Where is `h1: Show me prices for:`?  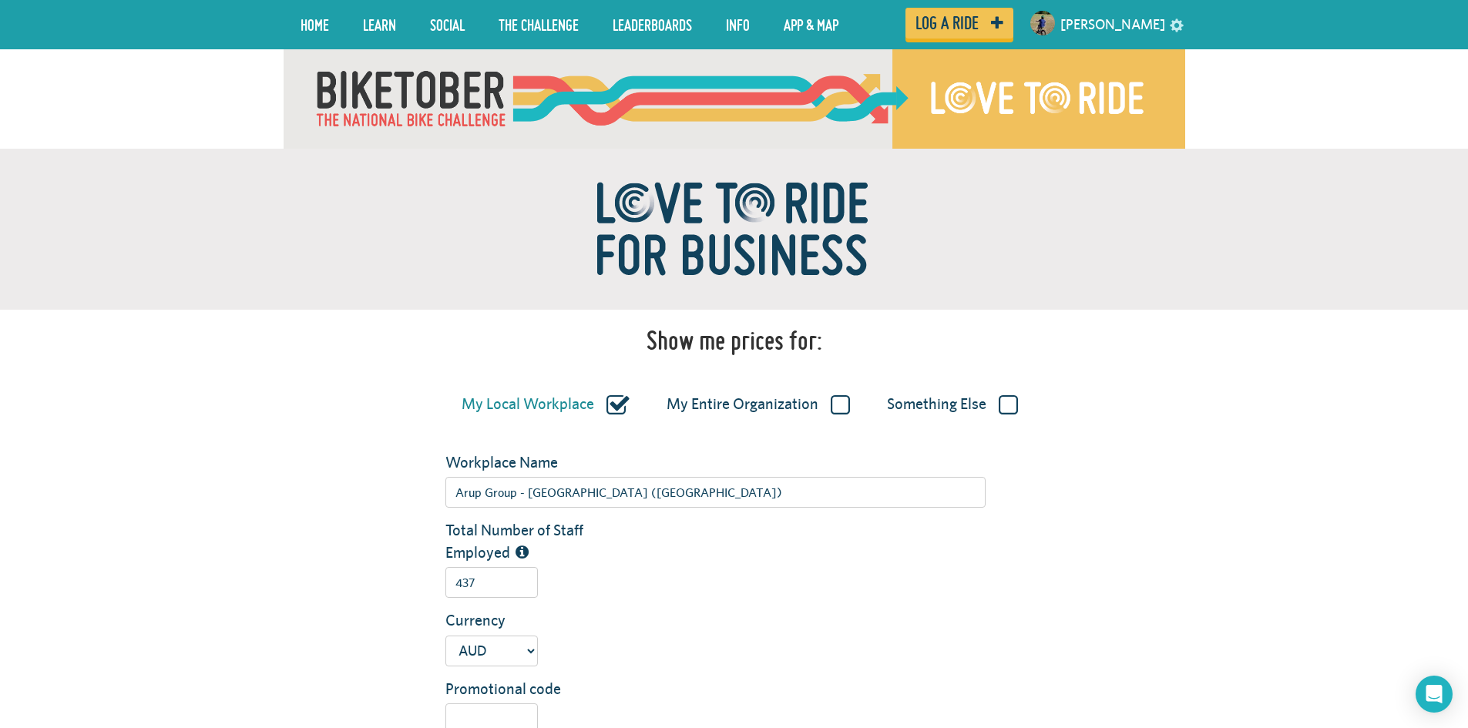 h1: Show me prices for: is located at coordinates (735, 341).